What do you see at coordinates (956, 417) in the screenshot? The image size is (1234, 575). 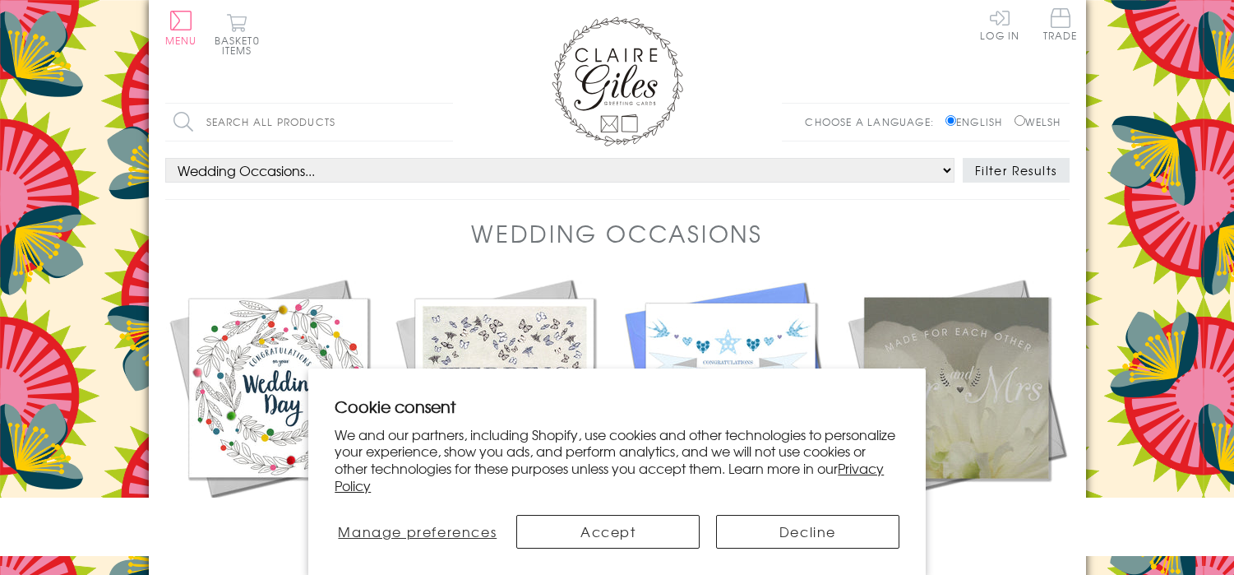 I see `a: Wedding Card, White Peonie, Mr and Mrs , Embossed and Foiled text £3.50 Add to Basket` at bounding box center [956, 417].